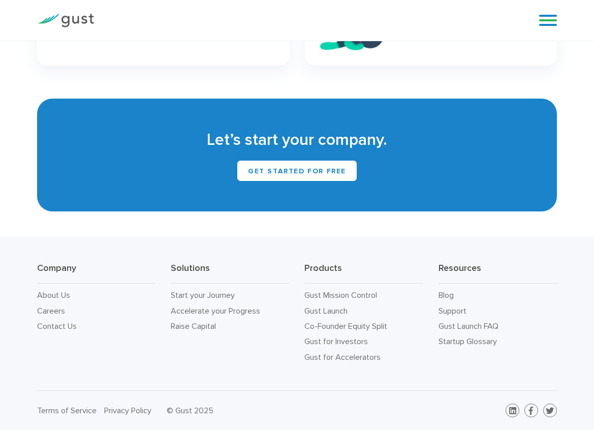 This screenshot has width=594, height=430. Describe the element at coordinates (363, 273) in the screenshot. I see `h3: Products` at that location.